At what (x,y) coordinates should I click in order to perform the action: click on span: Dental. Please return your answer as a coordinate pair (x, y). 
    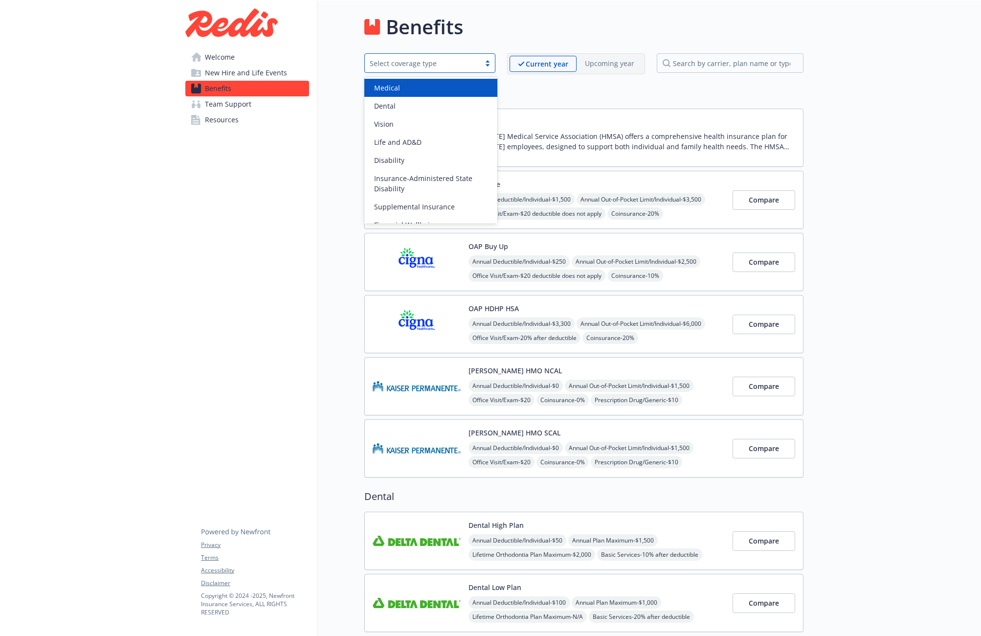
    Looking at the image, I should click on (385, 106).